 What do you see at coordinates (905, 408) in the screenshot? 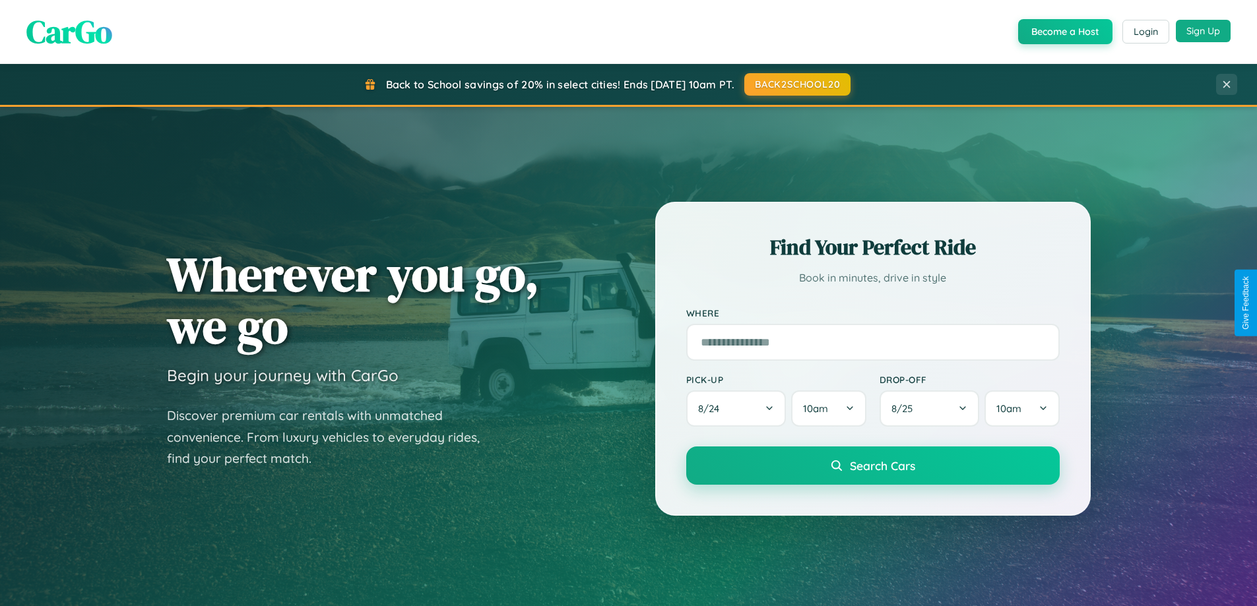
I see `span: 8 / 25` at bounding box center [905, 408].